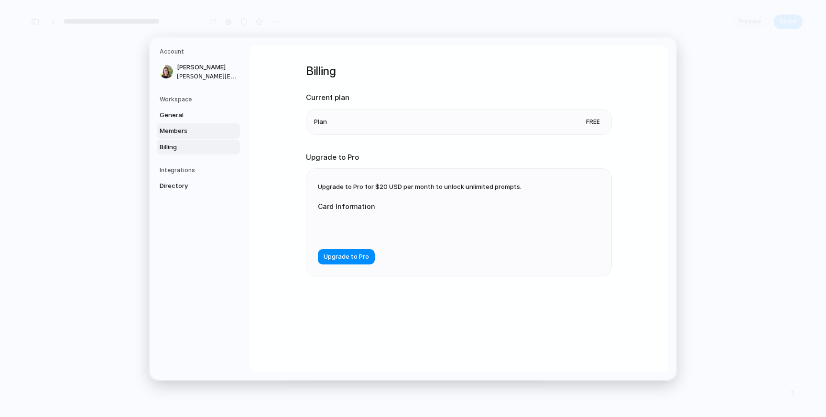  Describe the element at coordinates (420, 186) in the screenshot. I see `span: Upgrade to Pro for $20 USD per month to unlock unlimited prompts.` at that location.